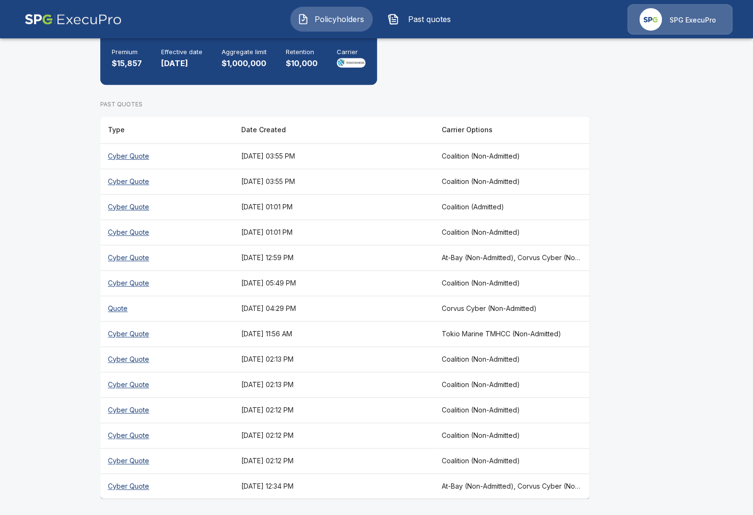  What do you see at coordinates (302, 52) in the screenshot?
I see `h6: Retention` at bounding box center [302, 52].